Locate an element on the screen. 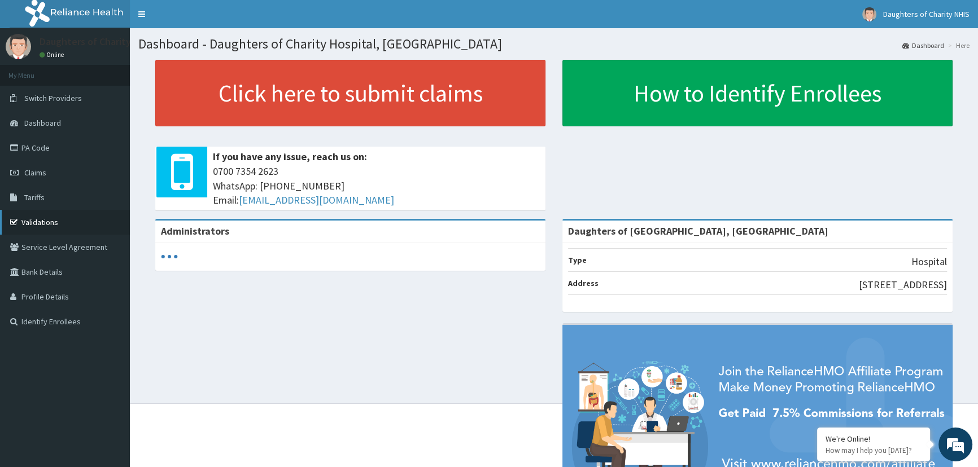  b: If you have any issue, reach us on: is located at coordinates (290, 156).